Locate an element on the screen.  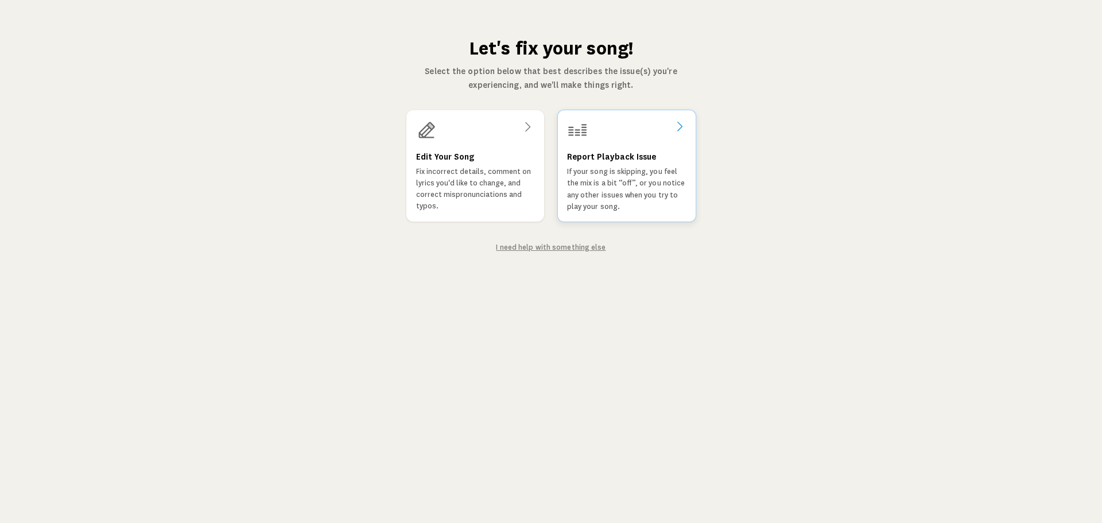
p: Select the option below that best describes the issue(s) you're experiencing, and we'll make thin... is located at coordinates (551, 78).